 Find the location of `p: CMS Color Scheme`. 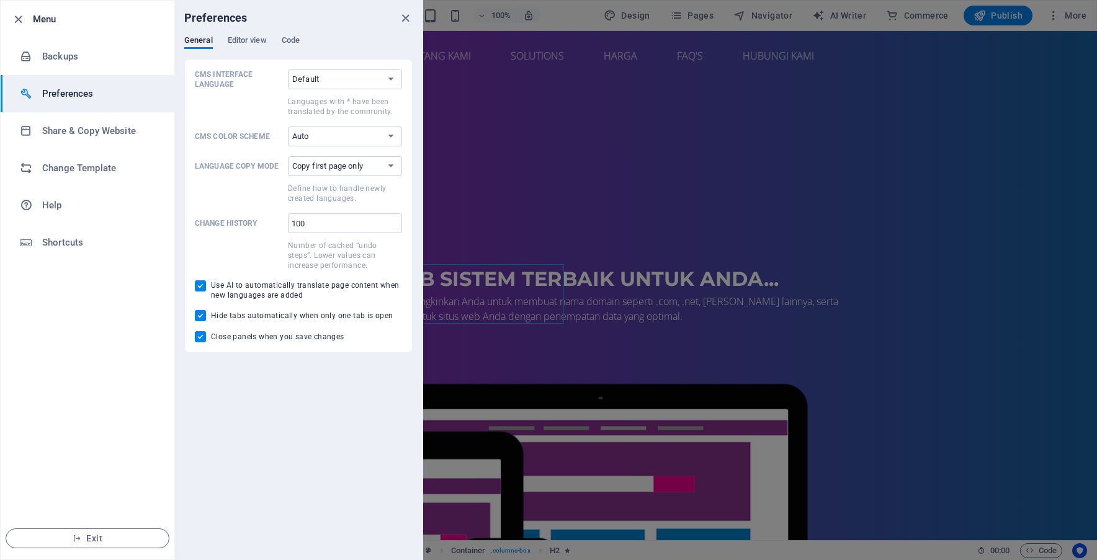

p: CMS Color Scheme is located at coordinates (239, 137).